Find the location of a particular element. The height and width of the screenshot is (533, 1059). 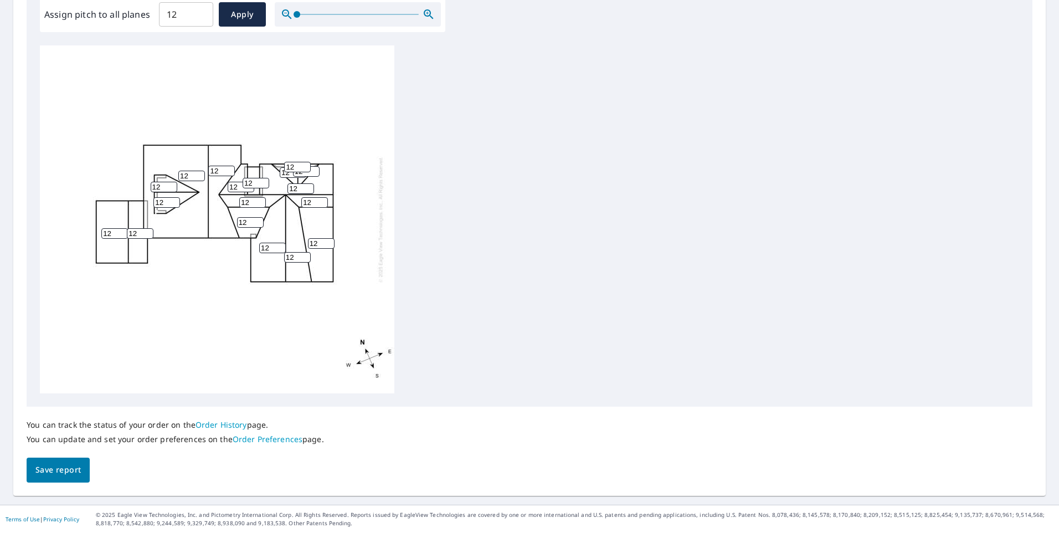

a: Order History is located at coordinates (221, 424).